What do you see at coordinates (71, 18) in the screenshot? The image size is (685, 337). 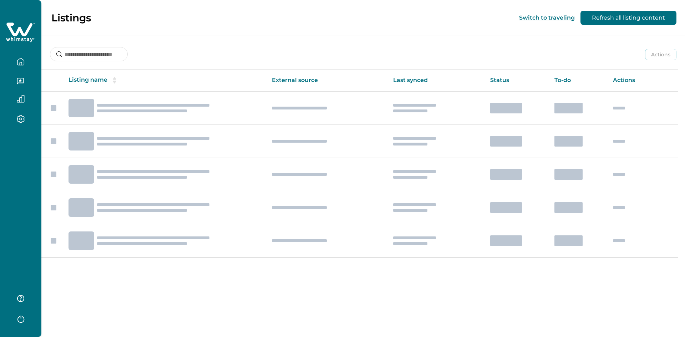 I see `p: Listings` at bounding box center [71, 18].